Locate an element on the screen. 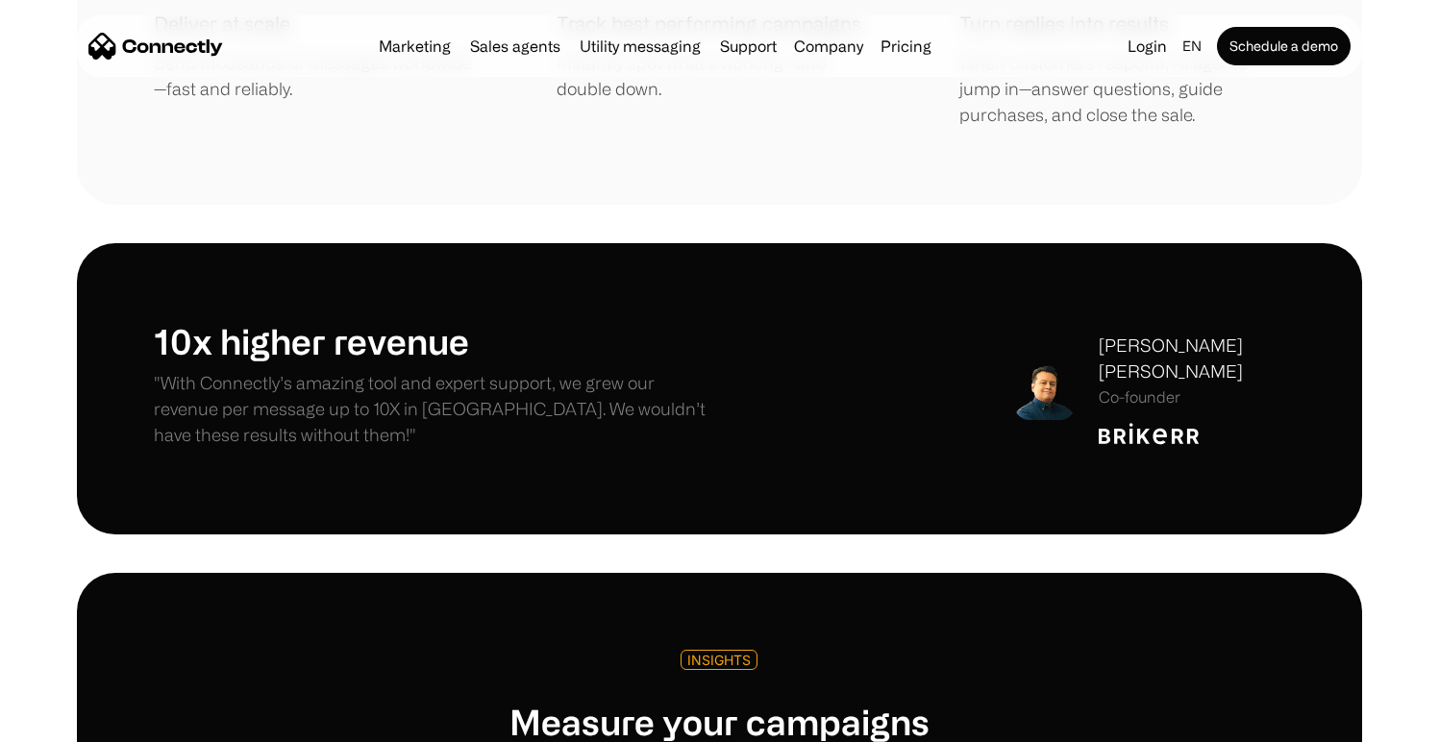 This screenshot has width=1439, height=742. a: Schedule a demo is located at coordinates (1283, 46).